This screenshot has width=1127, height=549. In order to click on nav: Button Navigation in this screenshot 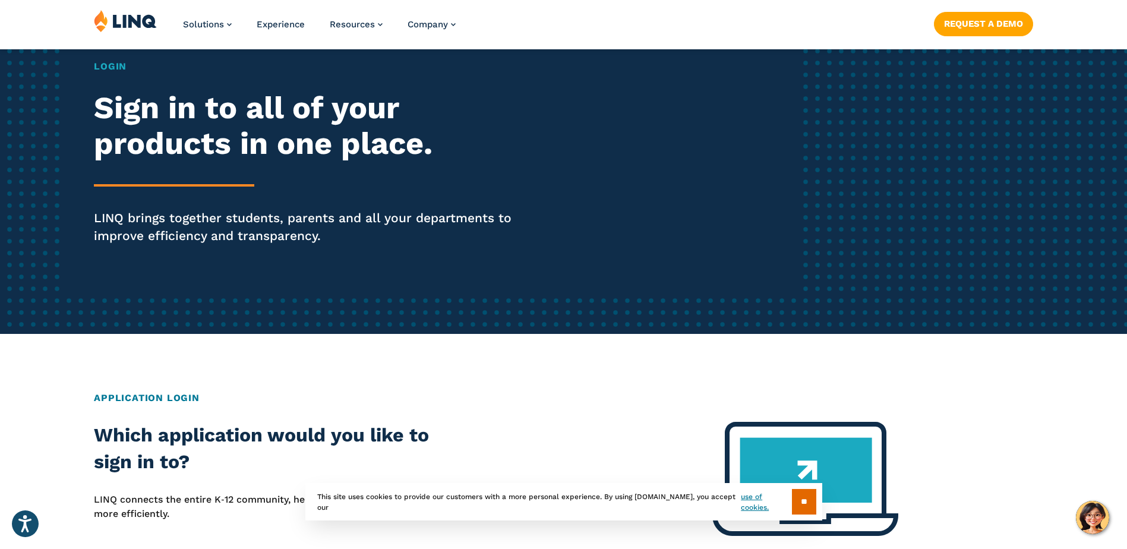, I will do `click(983, 23)`.